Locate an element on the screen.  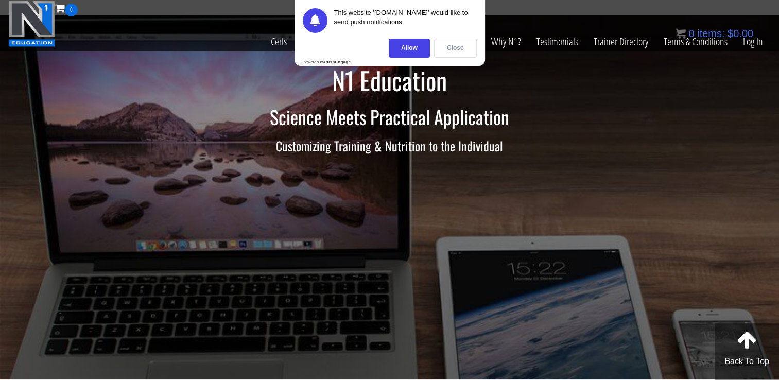
a: Trainer Directory is located at coordinates (621, 42).